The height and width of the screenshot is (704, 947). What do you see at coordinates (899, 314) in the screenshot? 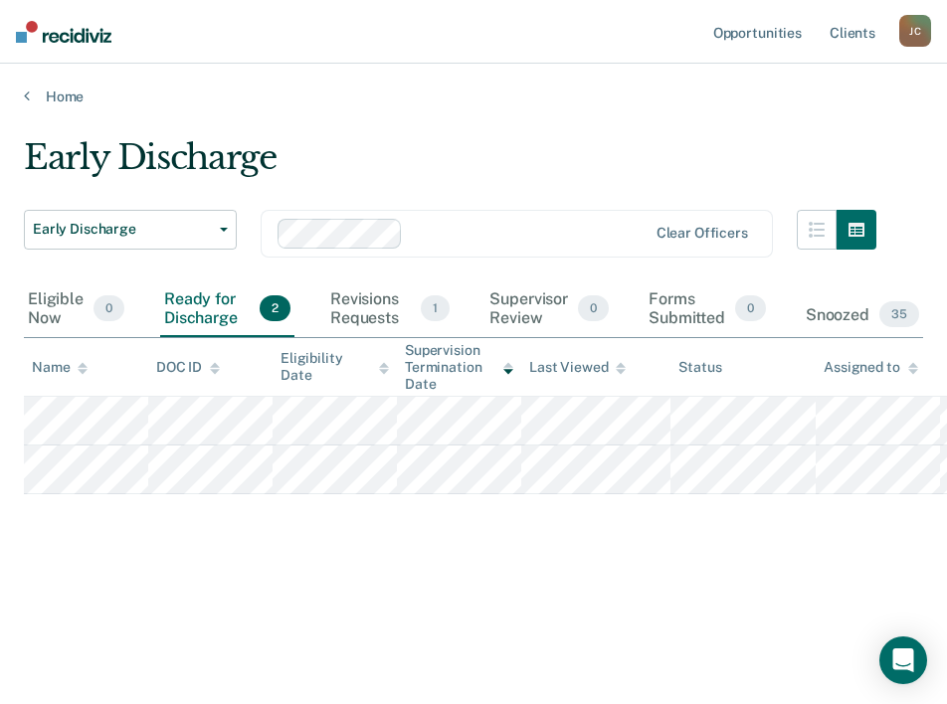
I see `span: 35` at bounding box center [899, 314].